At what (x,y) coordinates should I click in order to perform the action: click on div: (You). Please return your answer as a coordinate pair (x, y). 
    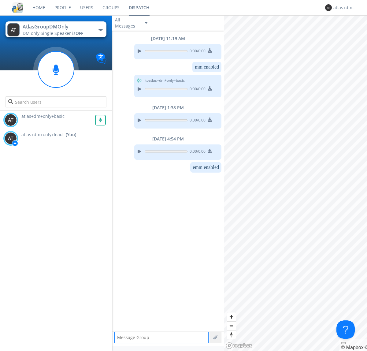
    Looking at the image, I should click on (71, 134).